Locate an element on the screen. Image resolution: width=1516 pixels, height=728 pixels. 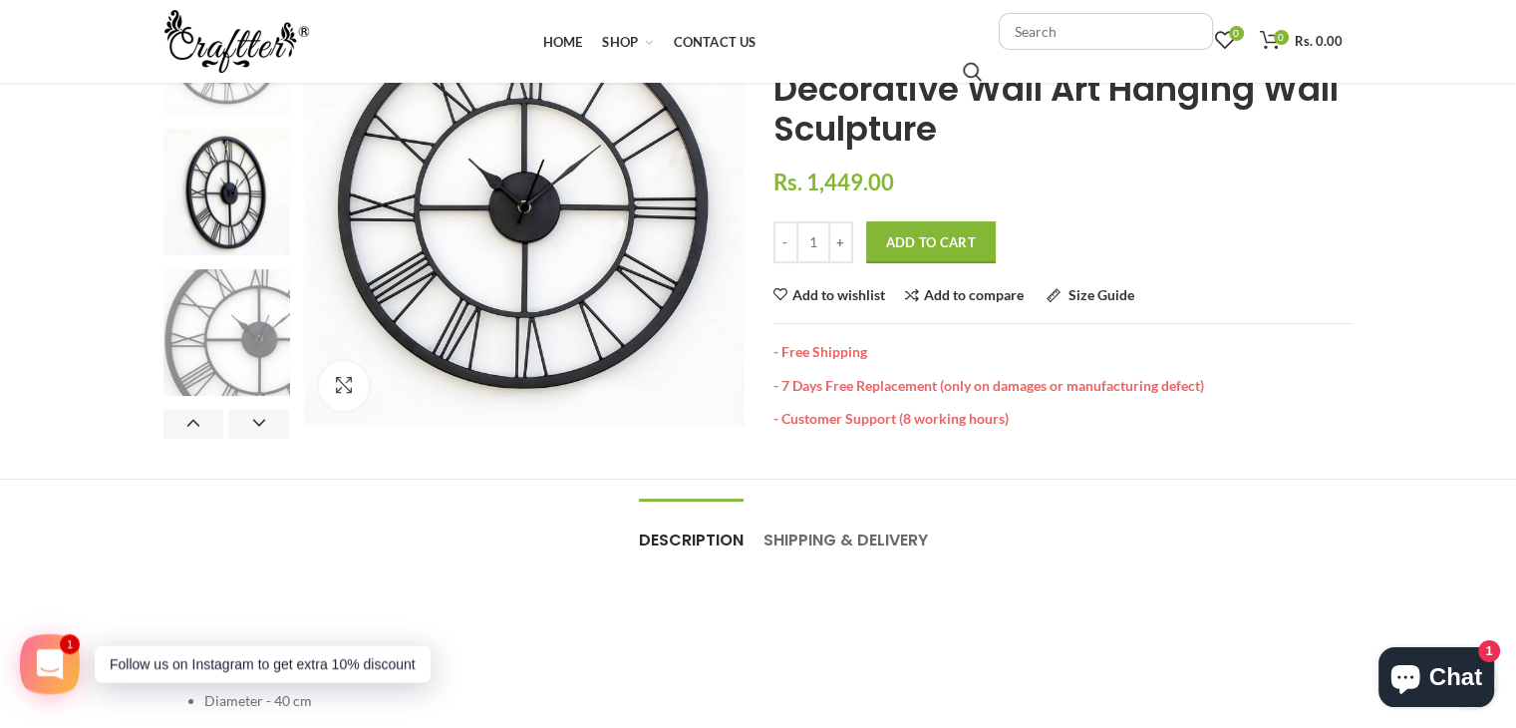
span: Material: Metal is located at coordinates (252, 660).